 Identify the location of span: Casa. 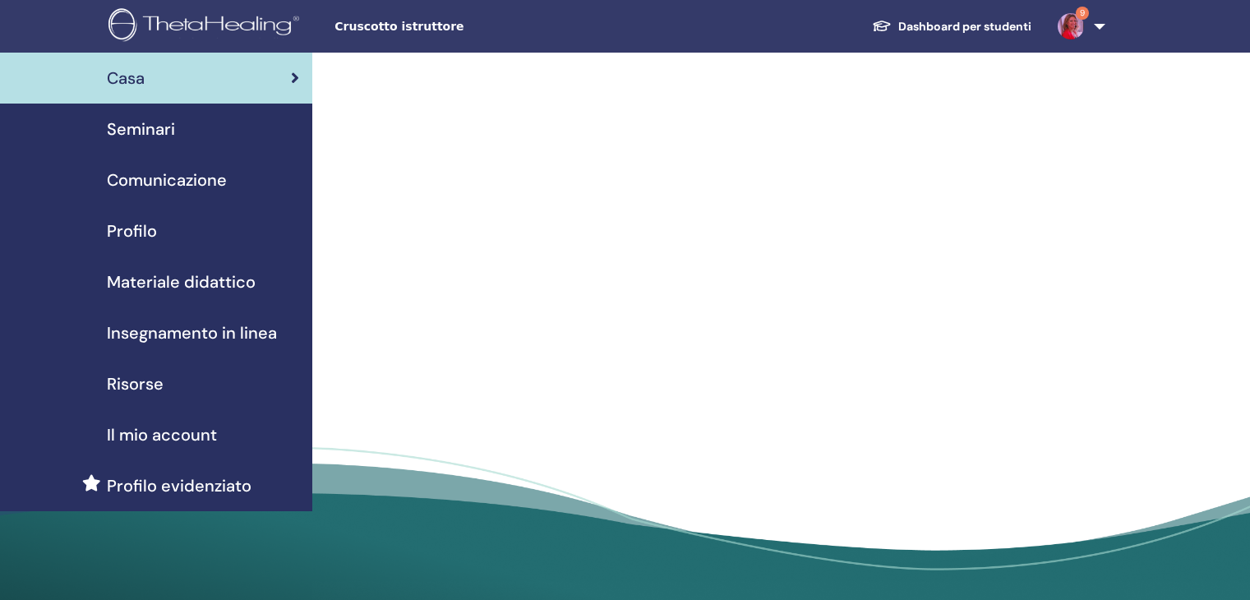
(126, 78).